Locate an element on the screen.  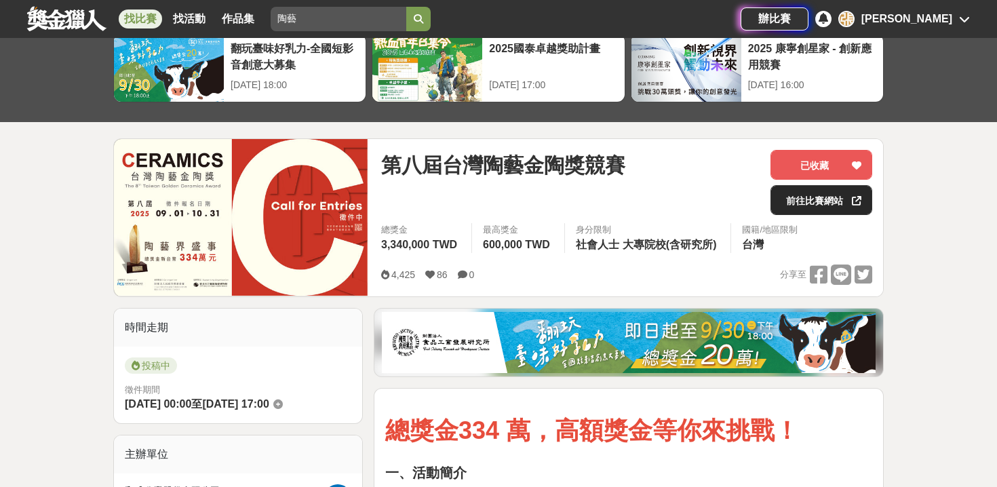
strong: 一、活動簡介 is located at coordinates (426, 473).